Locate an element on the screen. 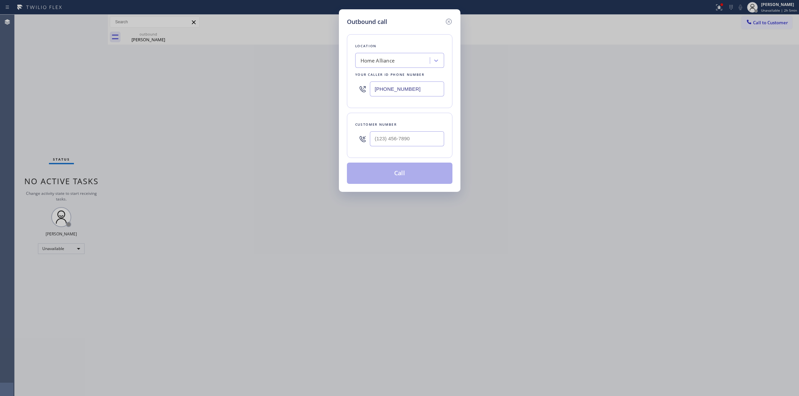  button: Call is located at coordinates (399, 173).